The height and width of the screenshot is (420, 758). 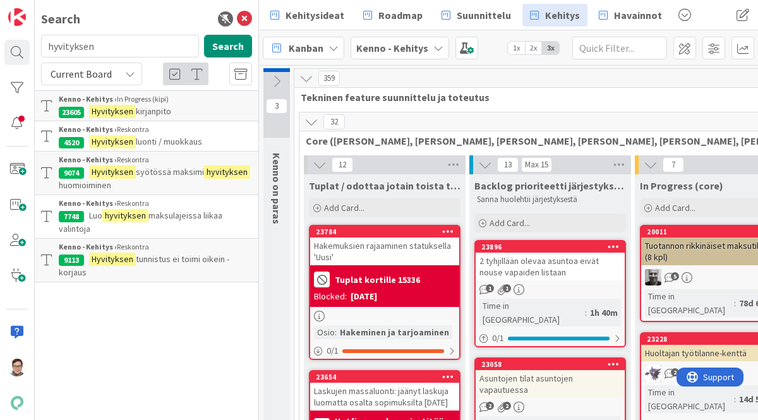 I want to click on div: Search, so click(x=61, y=19).